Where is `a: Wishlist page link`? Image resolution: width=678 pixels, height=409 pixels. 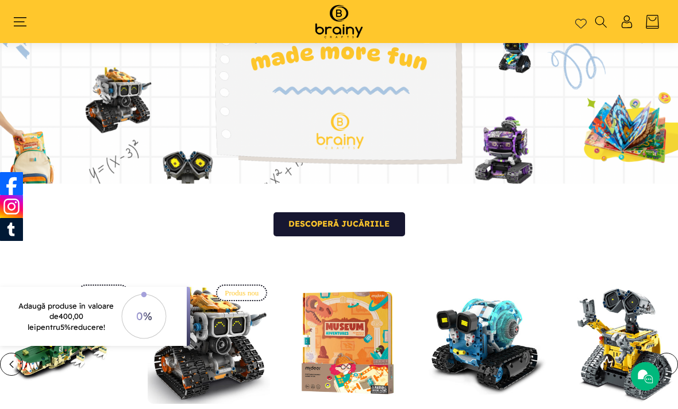
a: Wishlist page link is located at coordinates (581, 22).